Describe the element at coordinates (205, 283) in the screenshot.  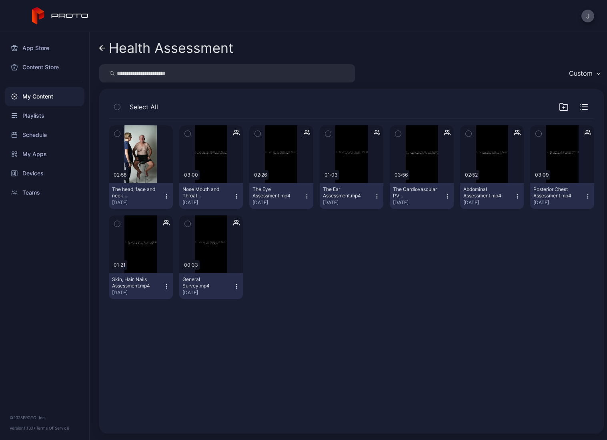
I see `div: General Survey.mp4` at that location.